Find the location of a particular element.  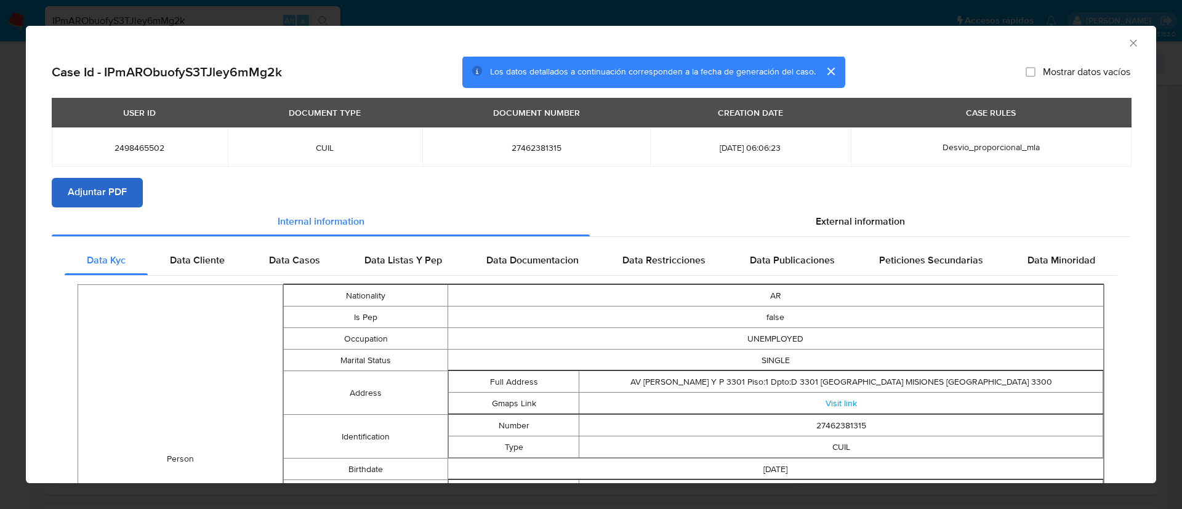

span: Peticiones Secundarias is located at coordinates (931, 260).